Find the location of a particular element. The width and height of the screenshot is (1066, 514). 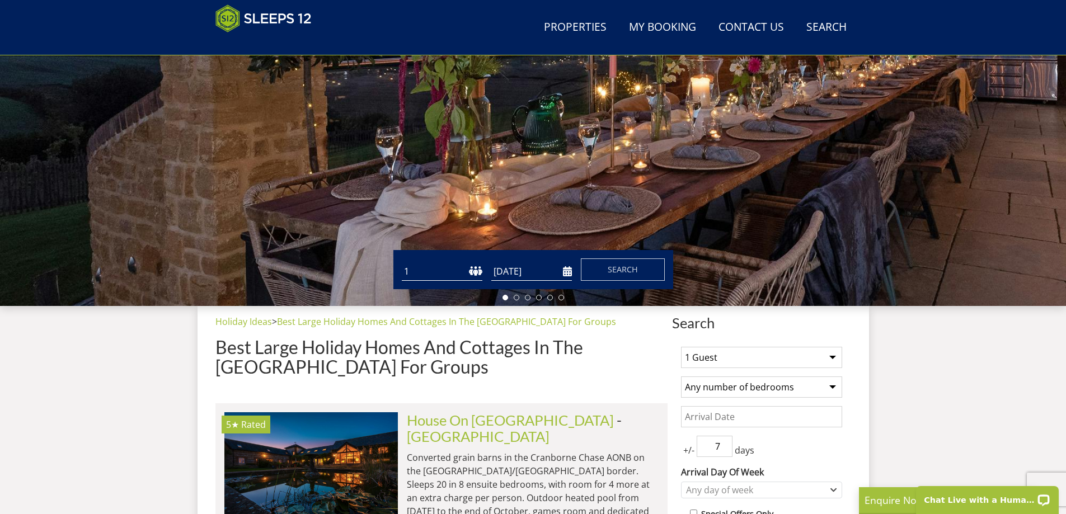

button: Search is located at coordinates (623, 270).